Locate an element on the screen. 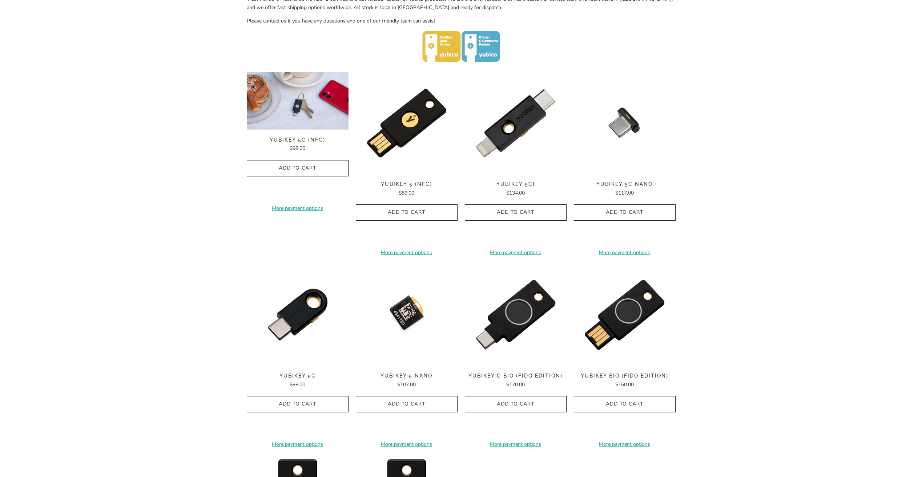  a: YubiKey Bio (FIDO Edition) - Trust Panda YubiKey Bio (FIDO Edition) - Trust Panda is located at coordinates (624, 315).